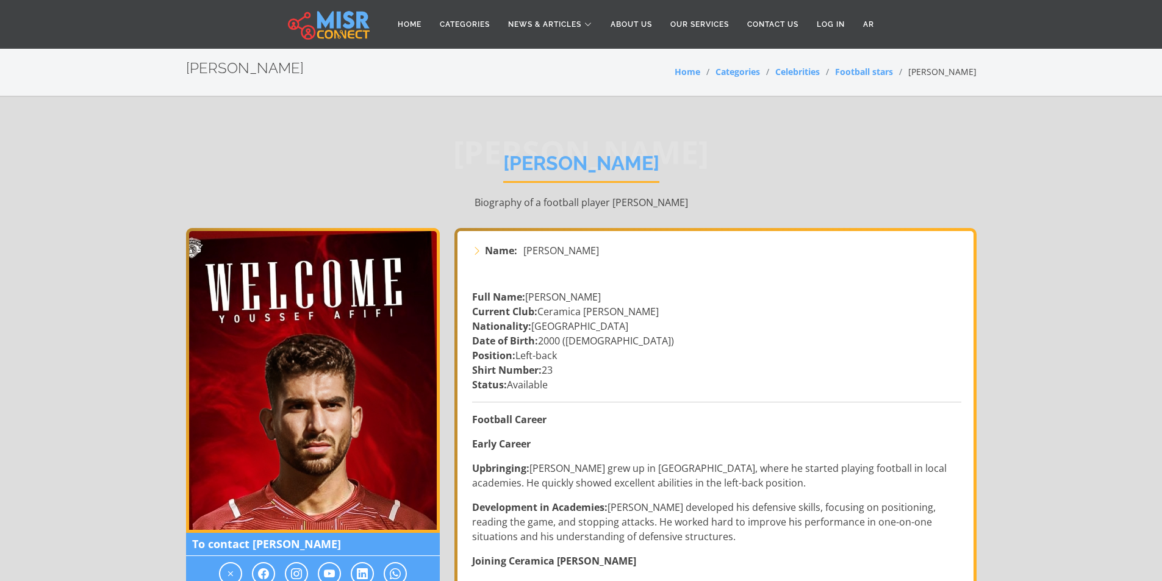  Describe the element at coordinates (501, 251) in the screenshot. I see `strong: Name:` at that location.